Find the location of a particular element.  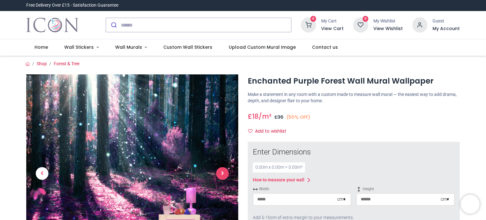

a: View Cart is located at coordinates (333, 29).